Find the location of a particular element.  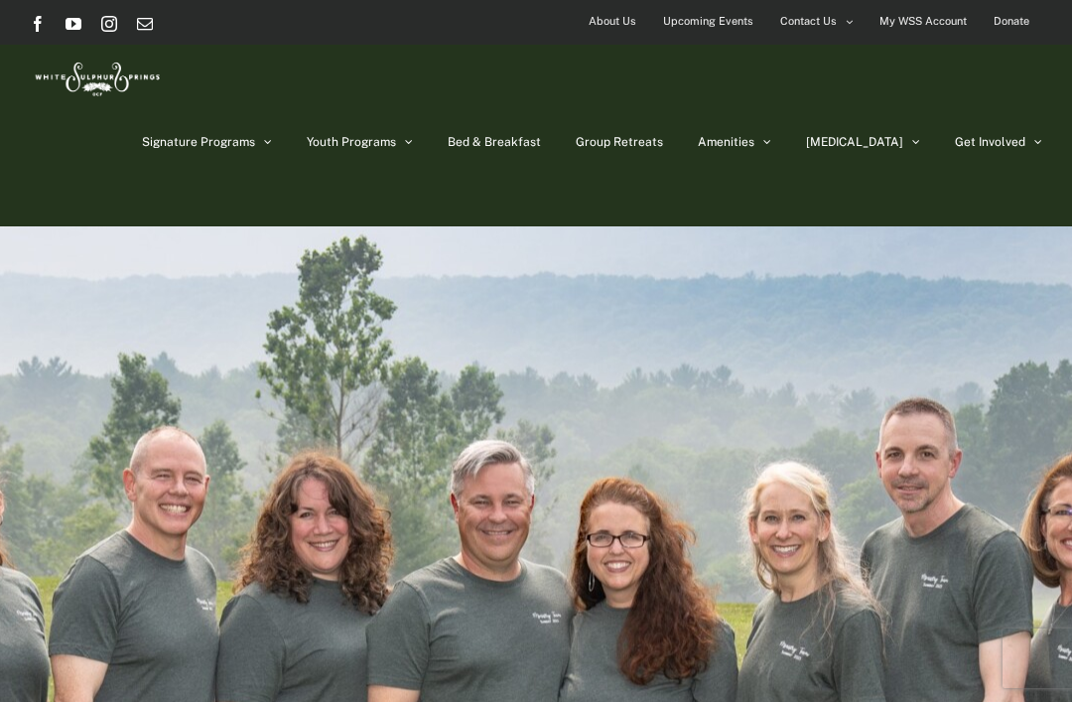

span: Youth Programs is located at coordinates (351, 142).